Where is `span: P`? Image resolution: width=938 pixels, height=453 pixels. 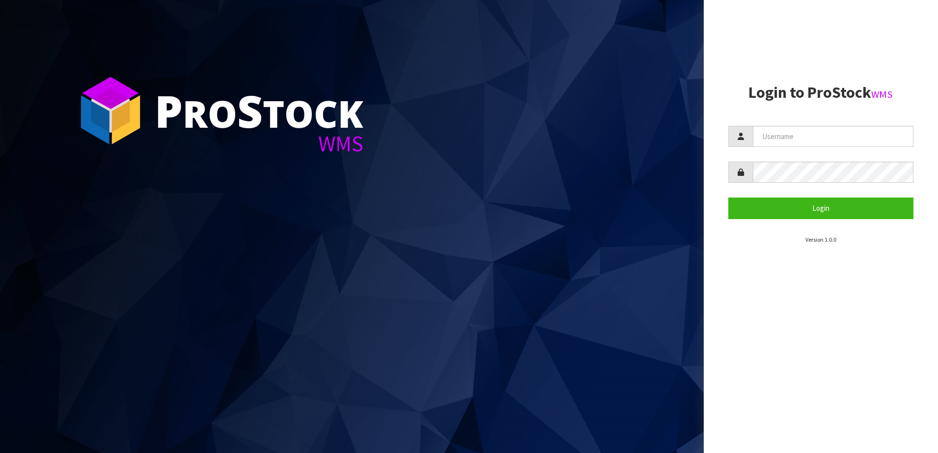
span: P is located at coordinates (168, 110).